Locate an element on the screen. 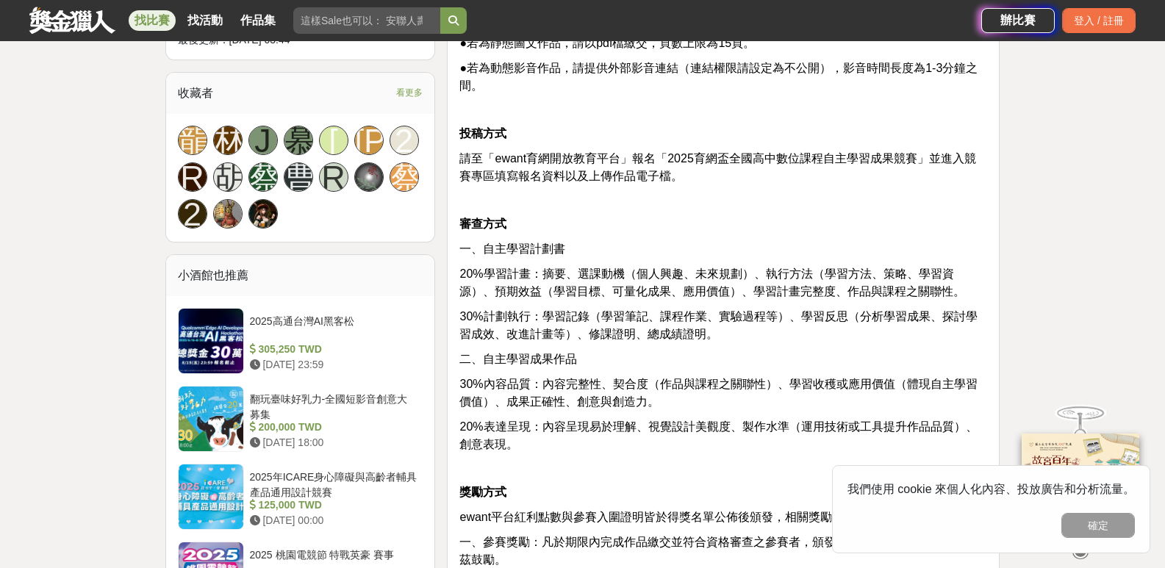  input: 這樣Sale也可以： 安聯人壽創意銷售法募集 is located at coordinates (367, 21).